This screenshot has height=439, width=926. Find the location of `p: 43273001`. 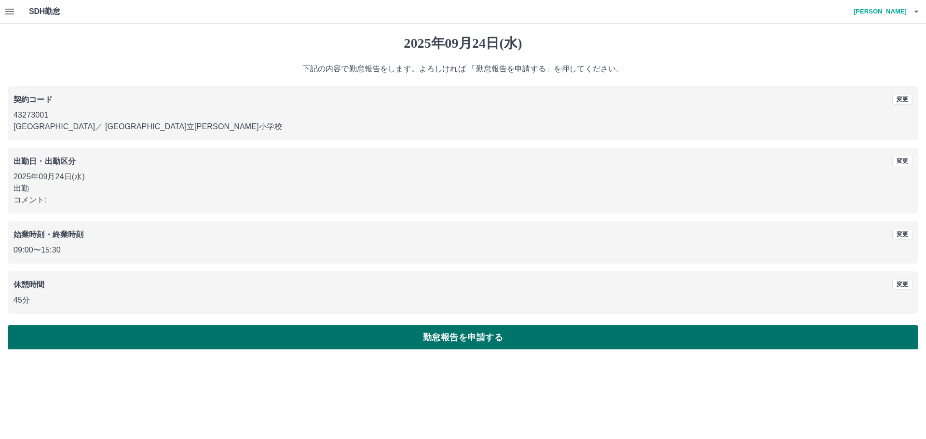

p: 43273001 is located at coordinates (463, 115).